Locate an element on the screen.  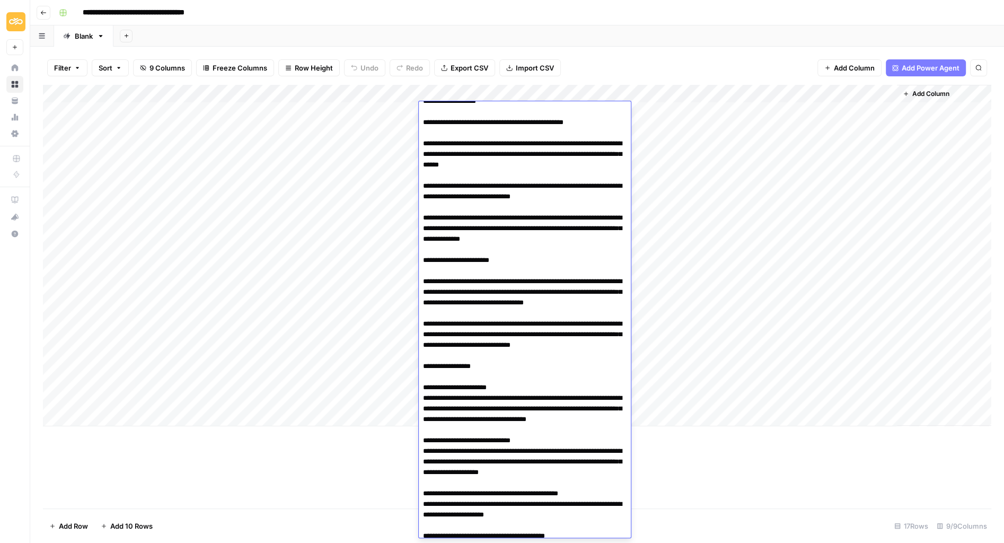
a: Home is located at coordinates (15, 68).